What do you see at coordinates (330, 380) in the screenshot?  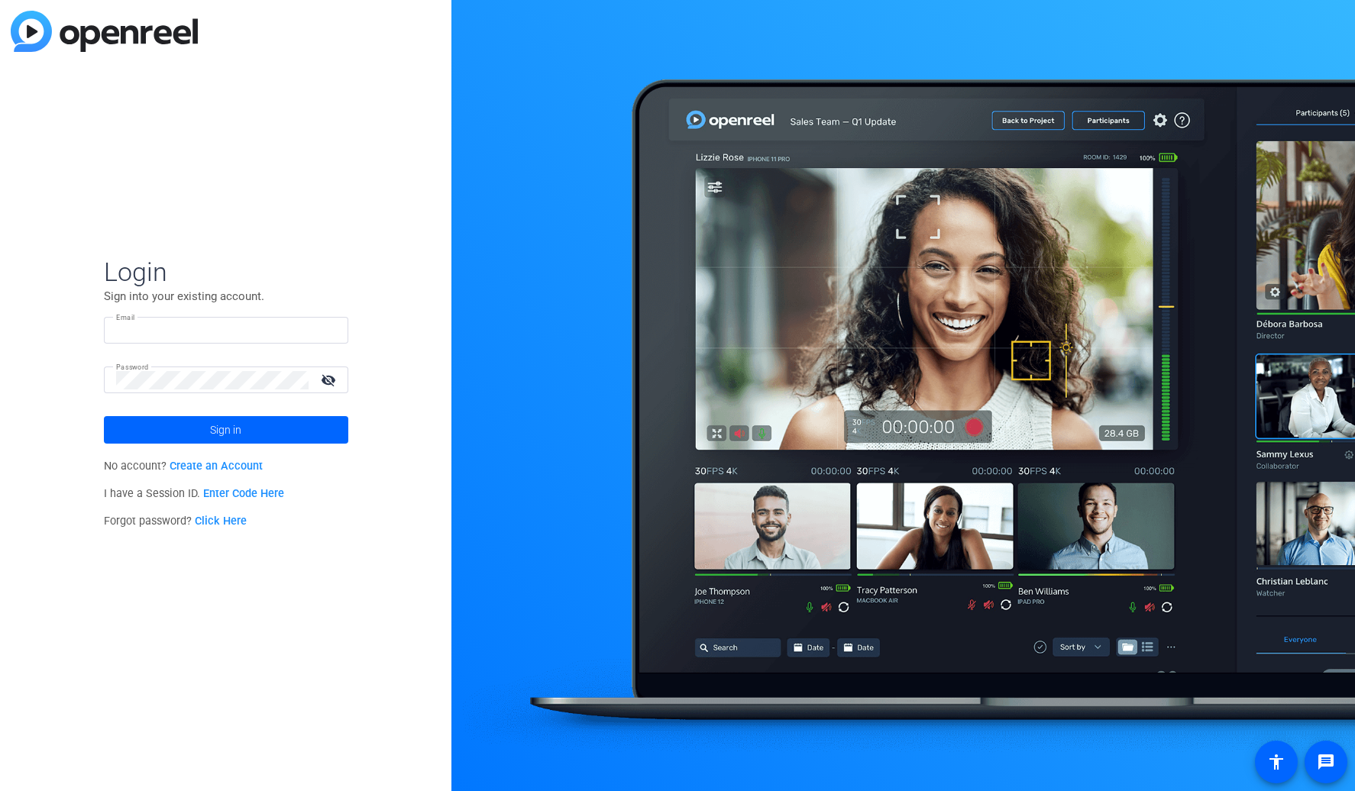 I see `mat-icon: visibility_off` at bounding box center [330, 380].